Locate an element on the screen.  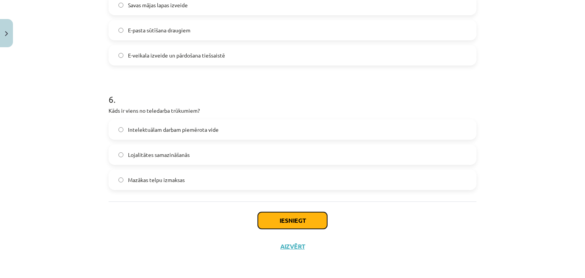
img: icon-close-lesson-0947bae3869378f0d4975bcd49f059093ad1ed9edebbc8119c70593378902aed.svg is located at coordinates (6, 34).